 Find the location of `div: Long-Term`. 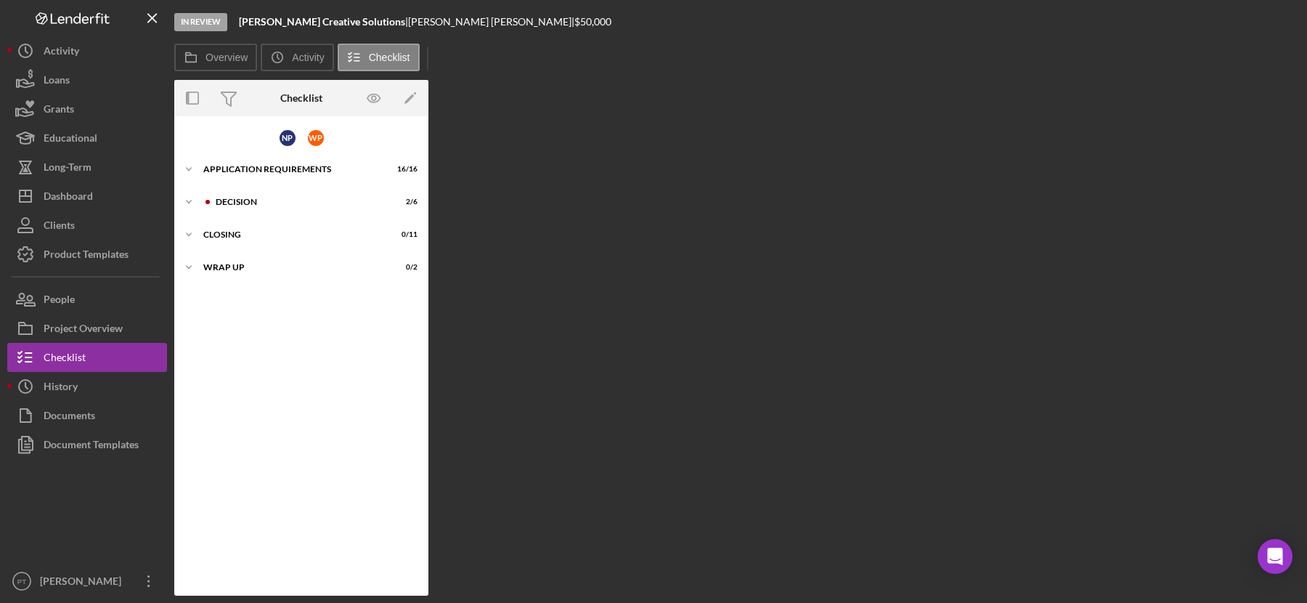

div: Long-Term is located at coordinates (68, 169).